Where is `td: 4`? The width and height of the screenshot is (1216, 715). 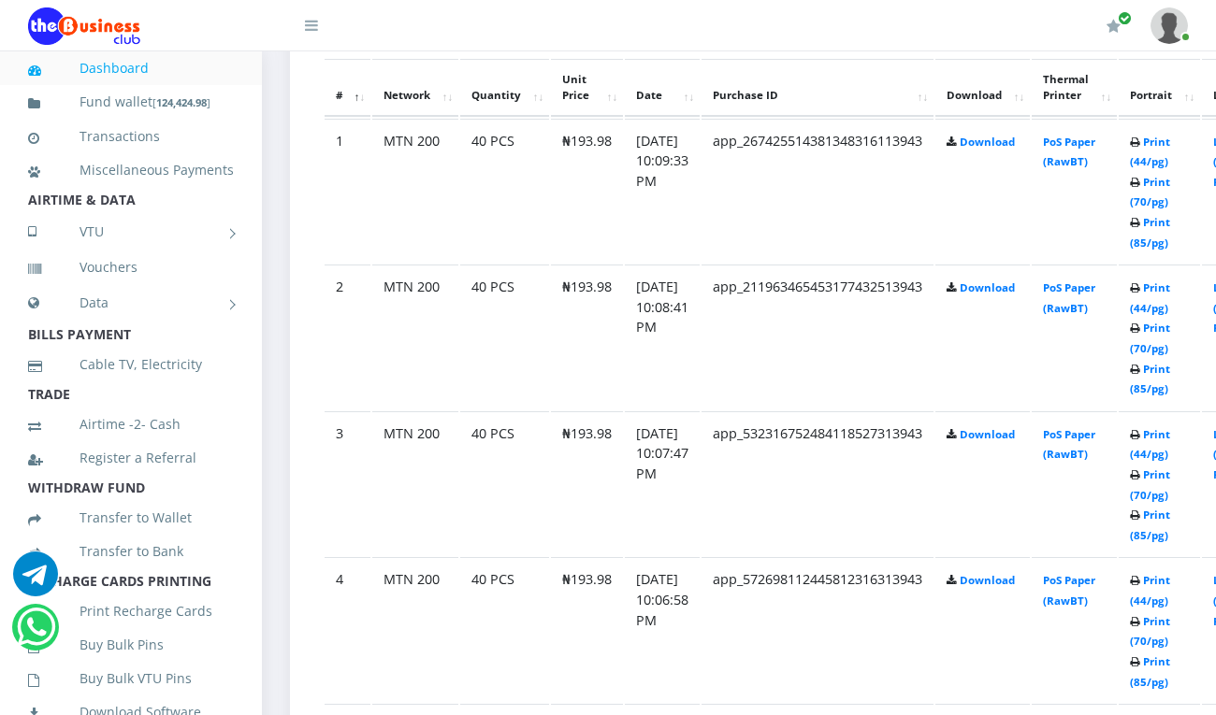 td: 4 is located at coordinates (347, 629).